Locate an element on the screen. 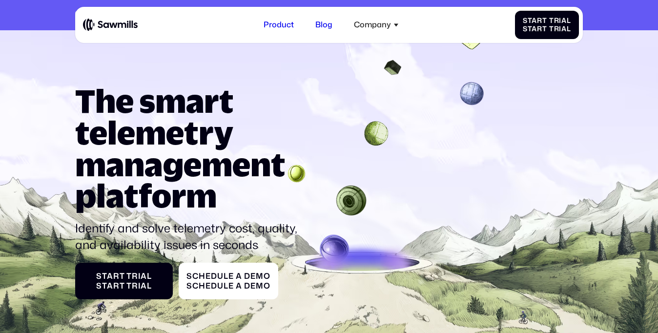  a: Product is located at coordinates (279, 24).